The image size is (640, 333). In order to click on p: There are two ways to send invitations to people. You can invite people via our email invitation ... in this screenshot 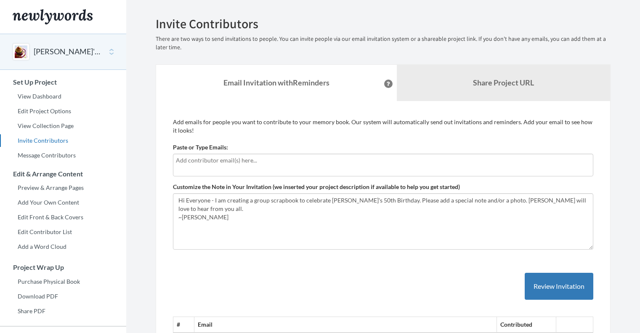, I will do `click(383, 43)`.